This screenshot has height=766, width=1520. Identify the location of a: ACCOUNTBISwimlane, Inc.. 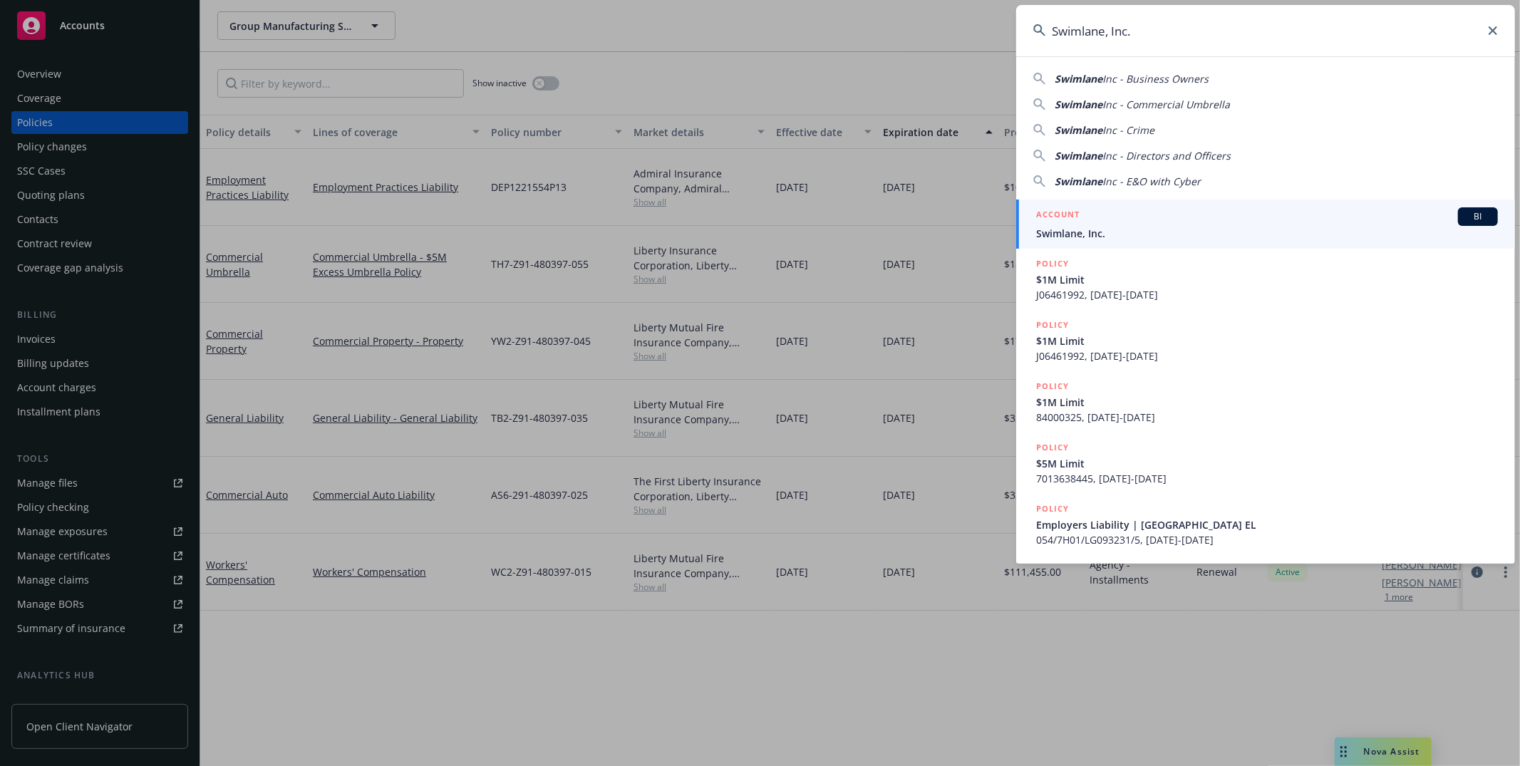
(1265, 224).